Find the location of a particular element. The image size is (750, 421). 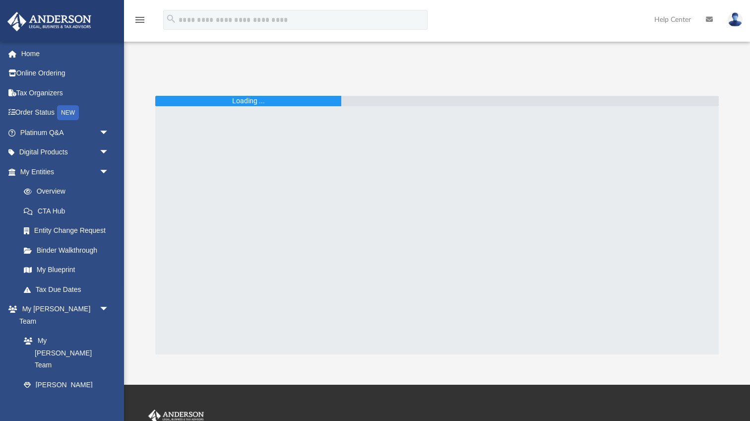

div: NEW is located at coordinates (68, 113).